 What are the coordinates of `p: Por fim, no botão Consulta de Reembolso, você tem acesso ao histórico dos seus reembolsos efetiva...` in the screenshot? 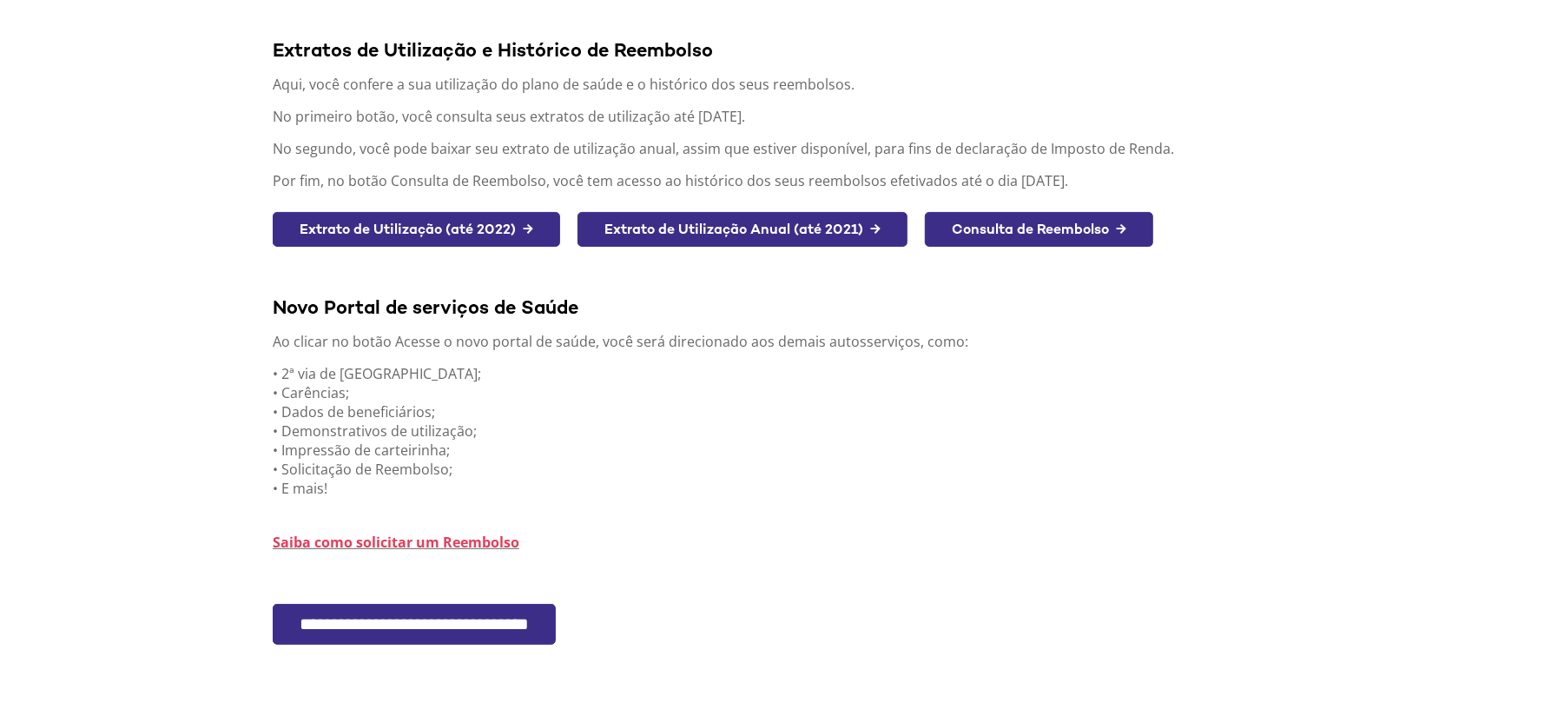 It's located at (788, 181).